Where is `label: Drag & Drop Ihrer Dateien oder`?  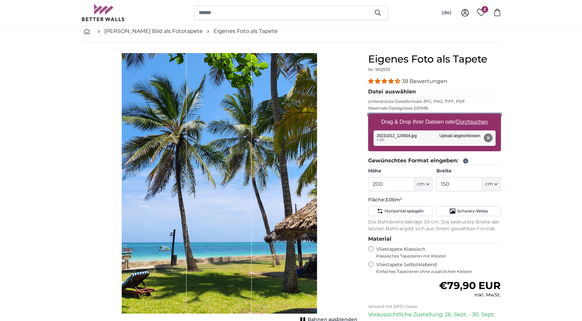 label: Drag & Drop Ihrer Dateien oder is located at coordinates (435, 122).